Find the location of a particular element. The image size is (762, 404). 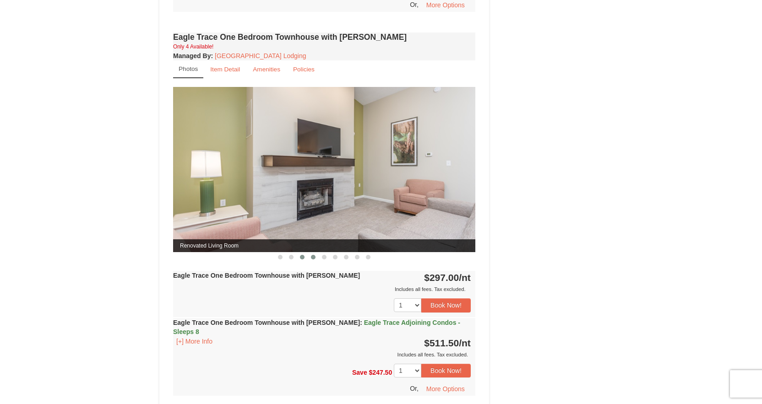

a: Photos is located at coordinates (188, 69).